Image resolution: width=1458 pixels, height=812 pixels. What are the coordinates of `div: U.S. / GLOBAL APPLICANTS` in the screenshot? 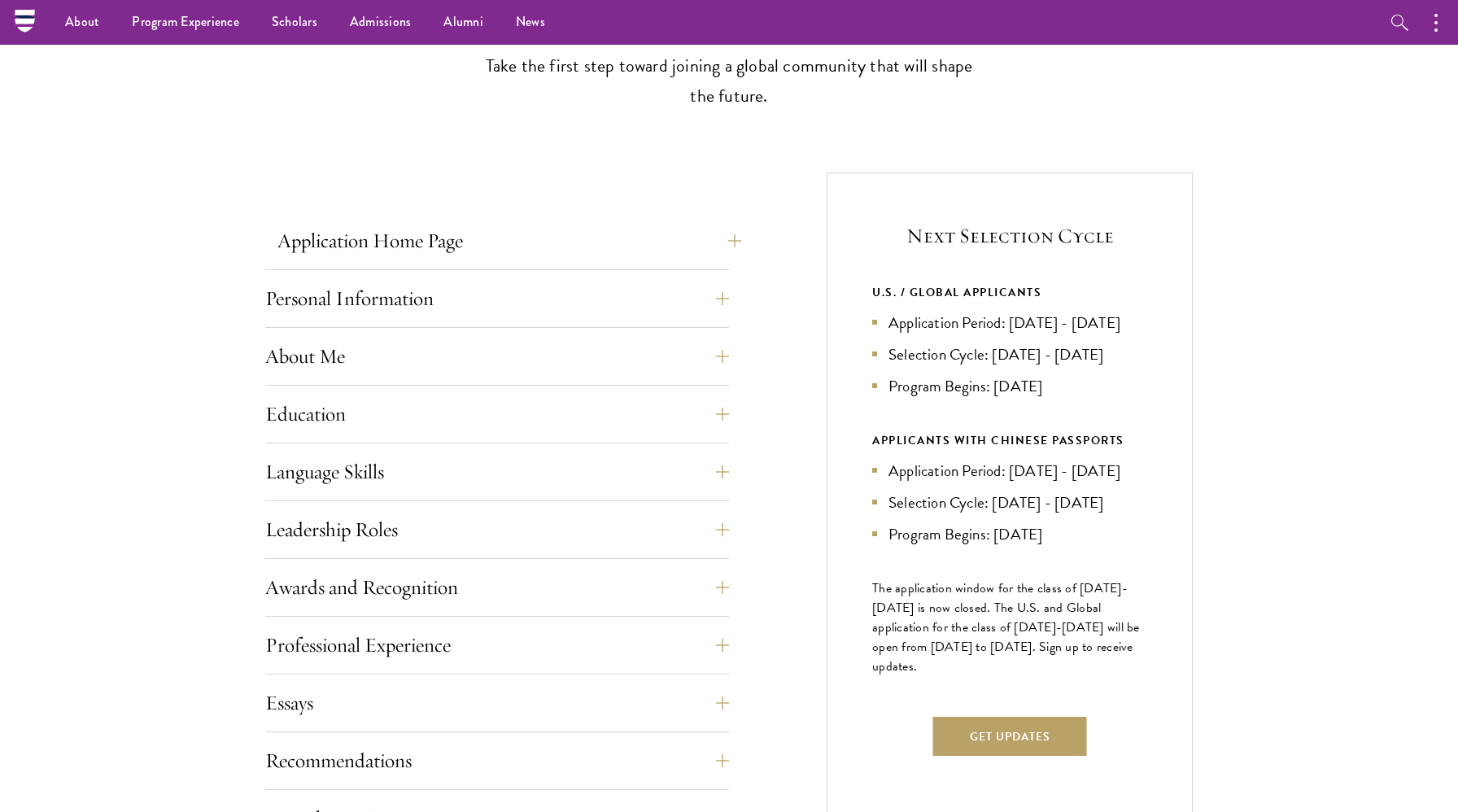 It's located at (1010, 293).